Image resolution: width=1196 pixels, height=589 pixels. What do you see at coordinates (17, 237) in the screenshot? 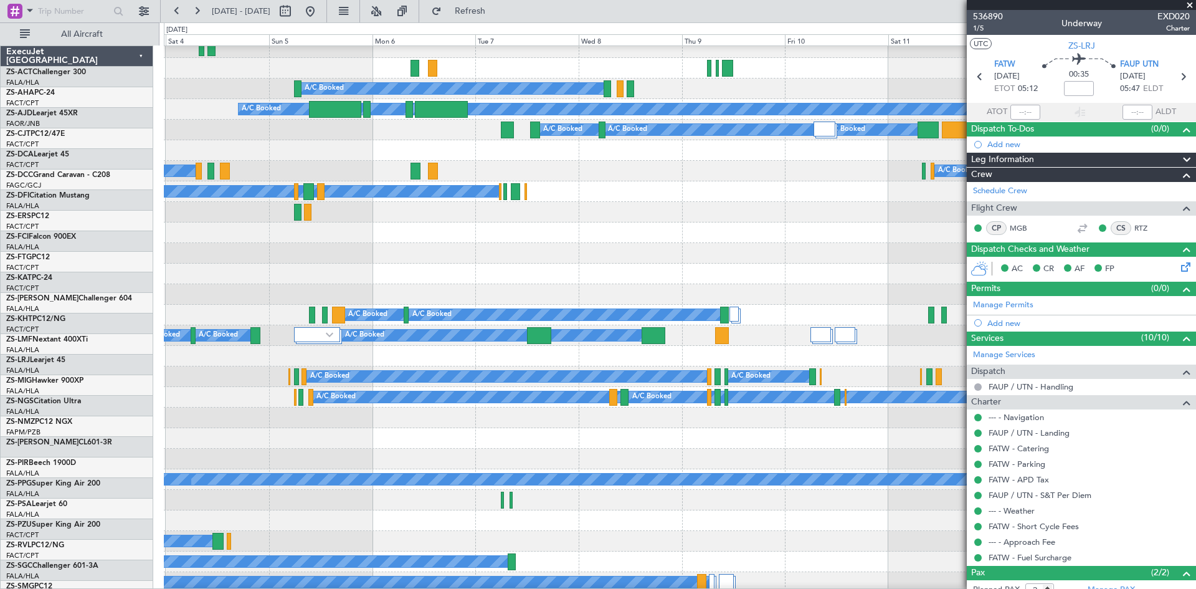
I see `span: ZS-FCI` at bounding box center [17, 237].